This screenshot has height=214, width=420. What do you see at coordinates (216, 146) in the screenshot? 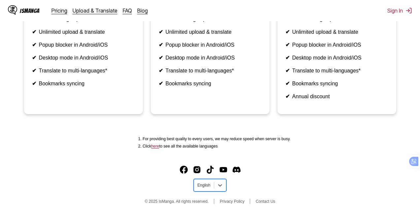
I see `li: Click to see all the available languages` at bounding box center [216, 146].